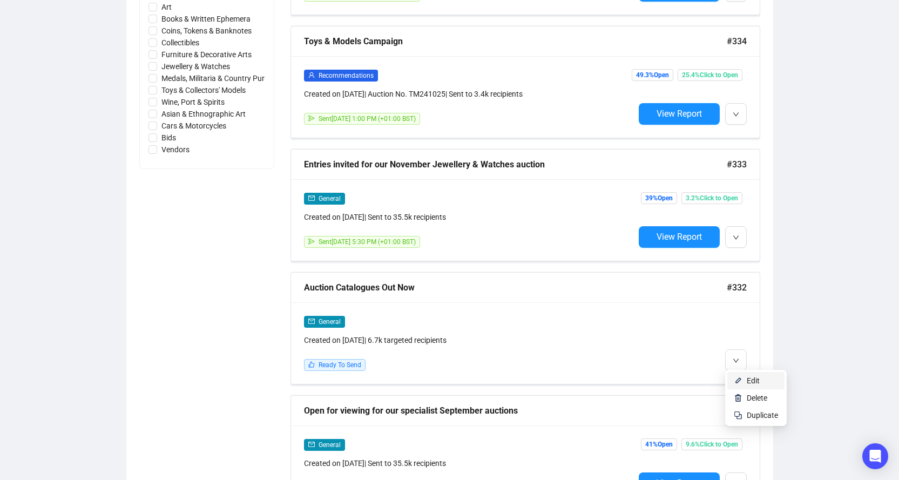  Describe the element at coordinates (204, 90) in the screenshot. I see `span: Toys & Collectors' Models` at that location.